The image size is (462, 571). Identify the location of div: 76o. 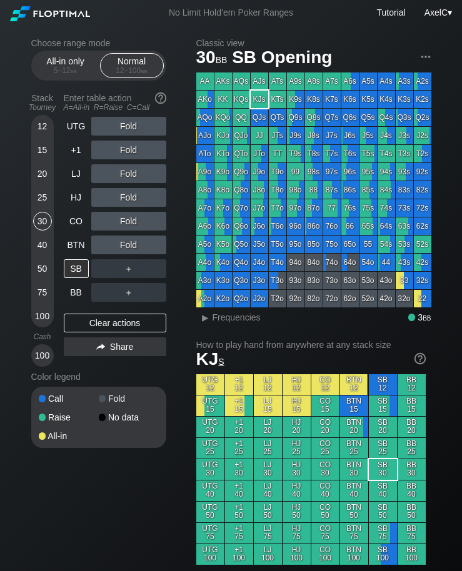
(332, 226).